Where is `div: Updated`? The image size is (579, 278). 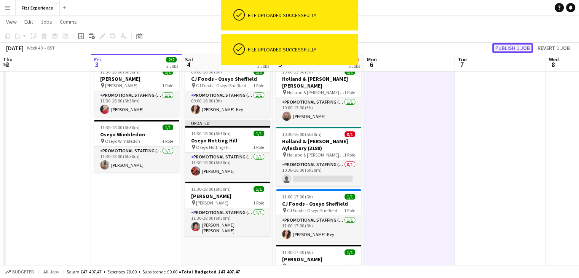 div: Updated is located at coordinates (228, 123).